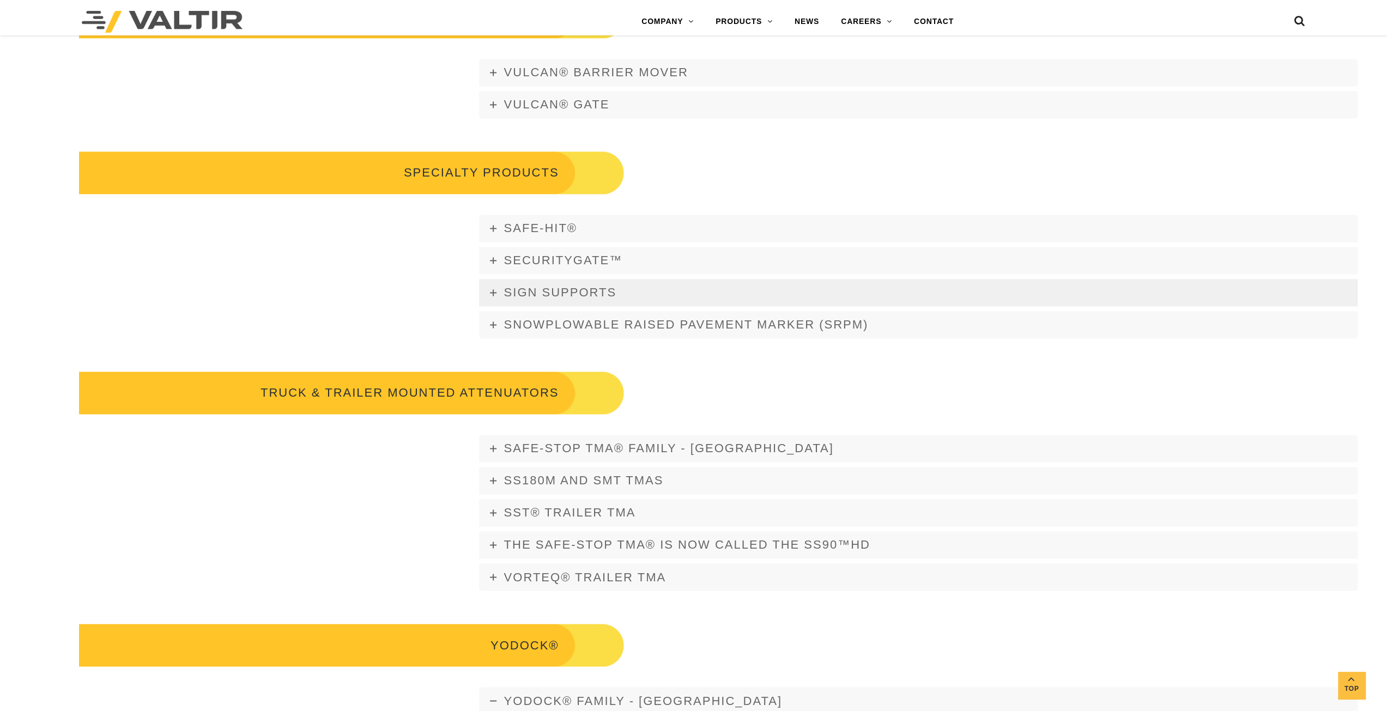 This screenshot has height=711, width=1387. I want to click on a: COMPANY, so click(668, 22).